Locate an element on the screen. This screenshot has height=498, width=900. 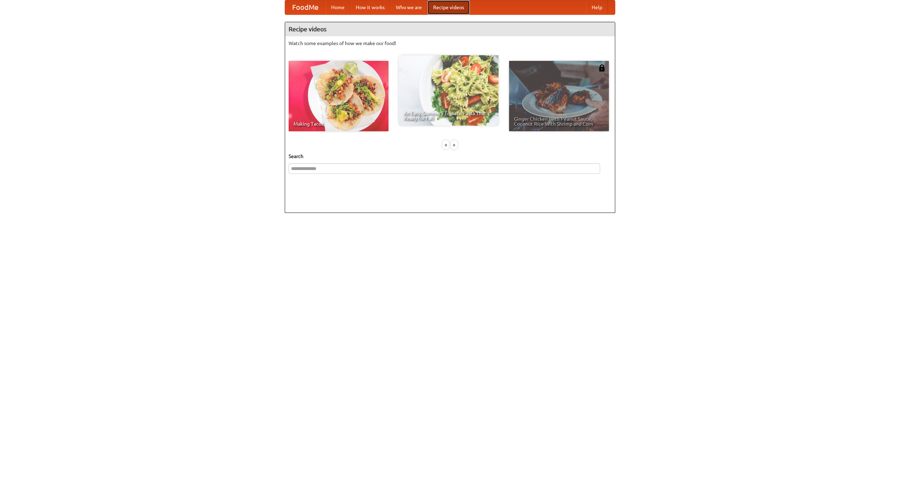
a: Making Tacos is located at coordinates (339, 96).